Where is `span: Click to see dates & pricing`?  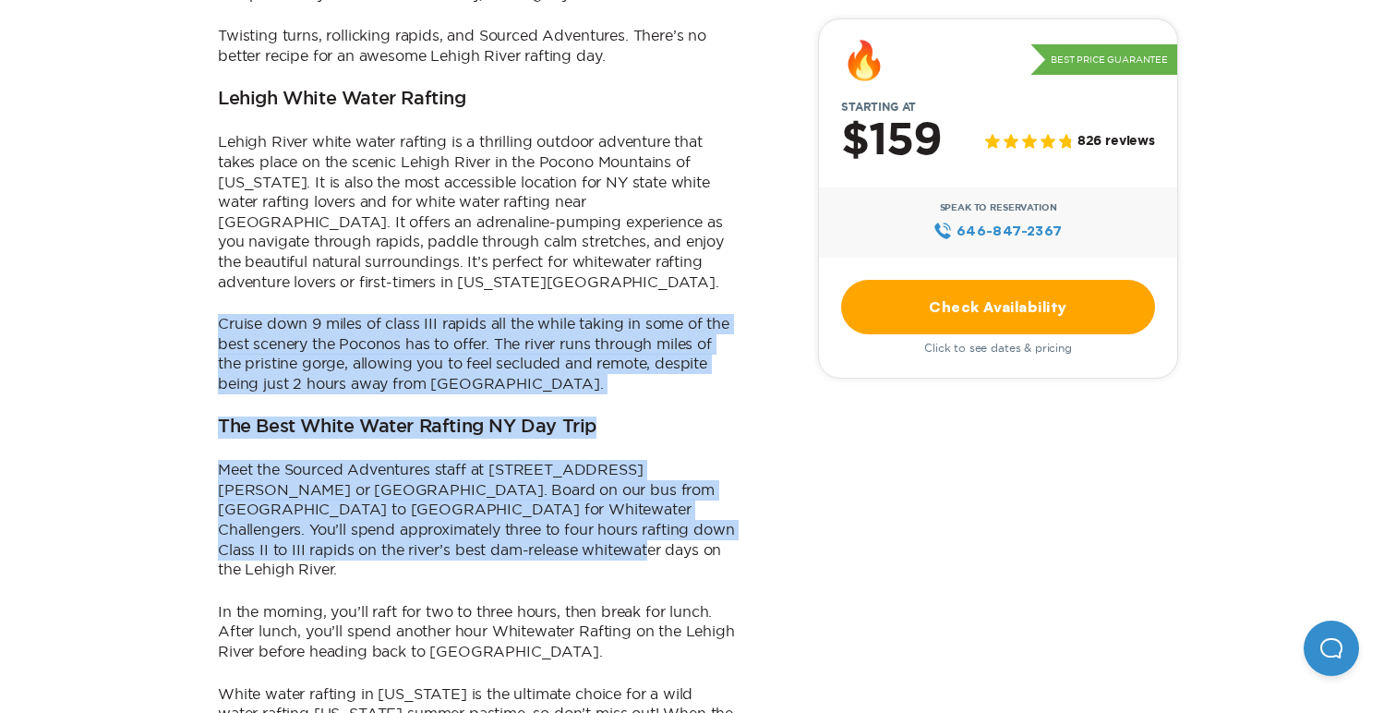 span: Click to see dates & pricing is located at coordinates (998, 348).